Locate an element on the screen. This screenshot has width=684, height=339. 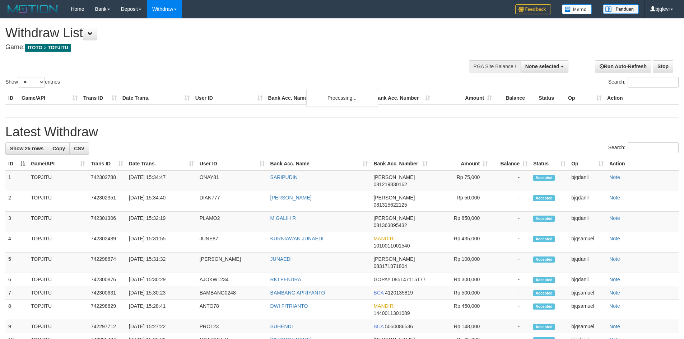
th: Game/API: activate to sort column ascending is located at coordinates (58, 164).